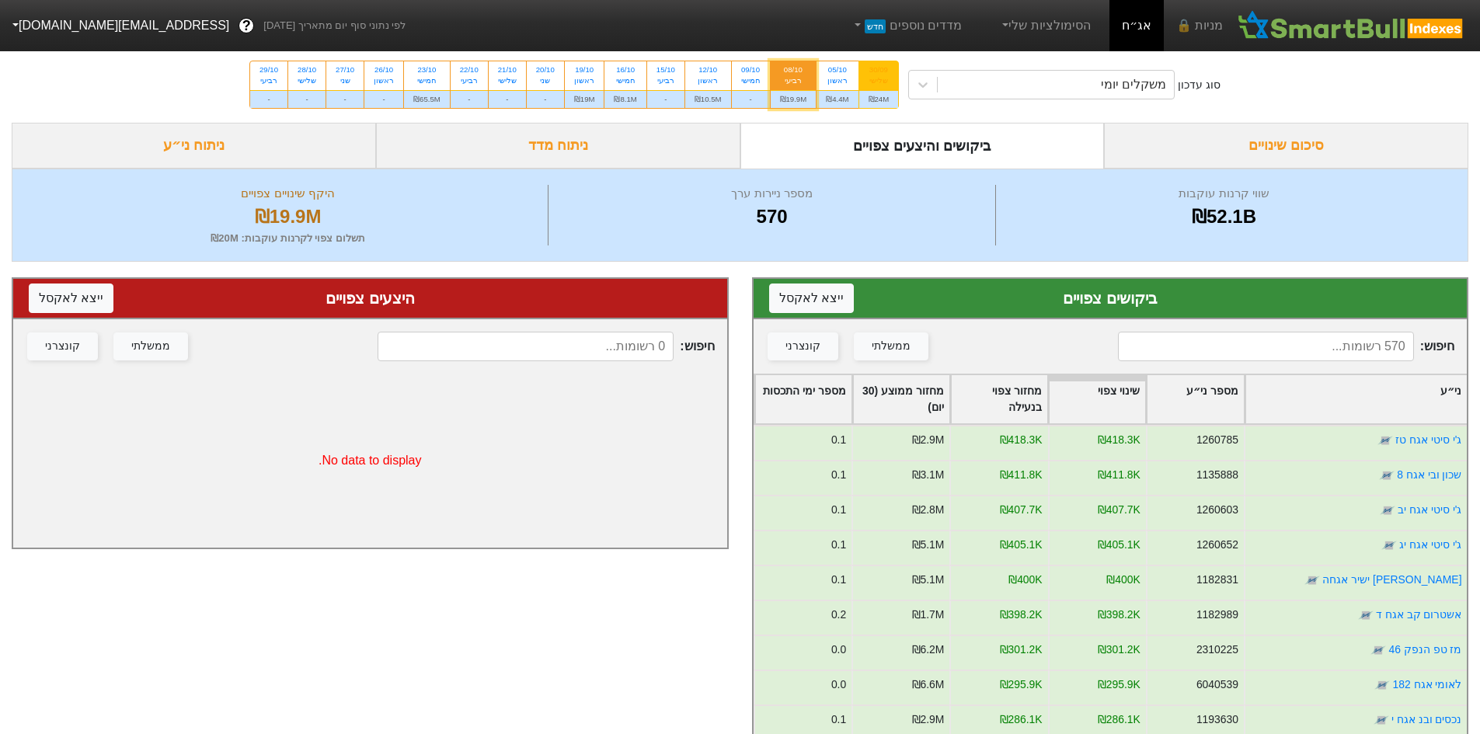  What do you see at coordinates (1217, 545) in the screenshot?
I see `div: 1260652` at bounding box center [1217, 545].